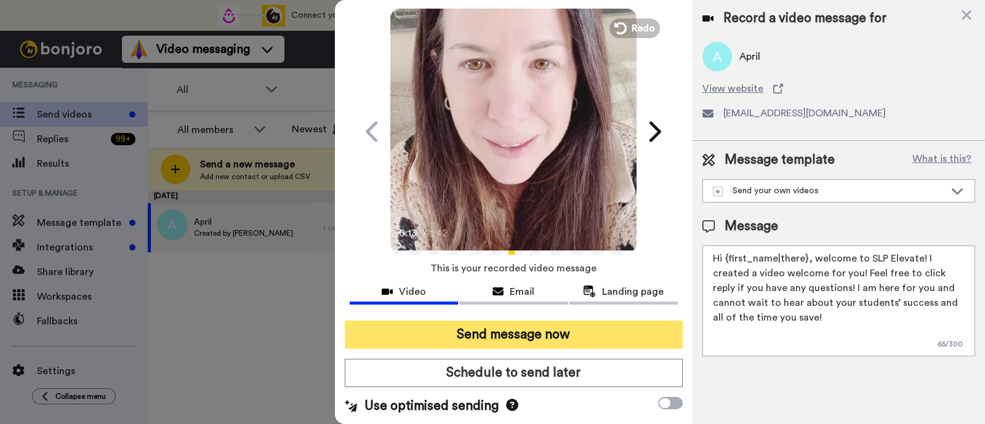 The height and width of the screenshot is (424, 985). I want to click on span: Message template, so click(779, 160).